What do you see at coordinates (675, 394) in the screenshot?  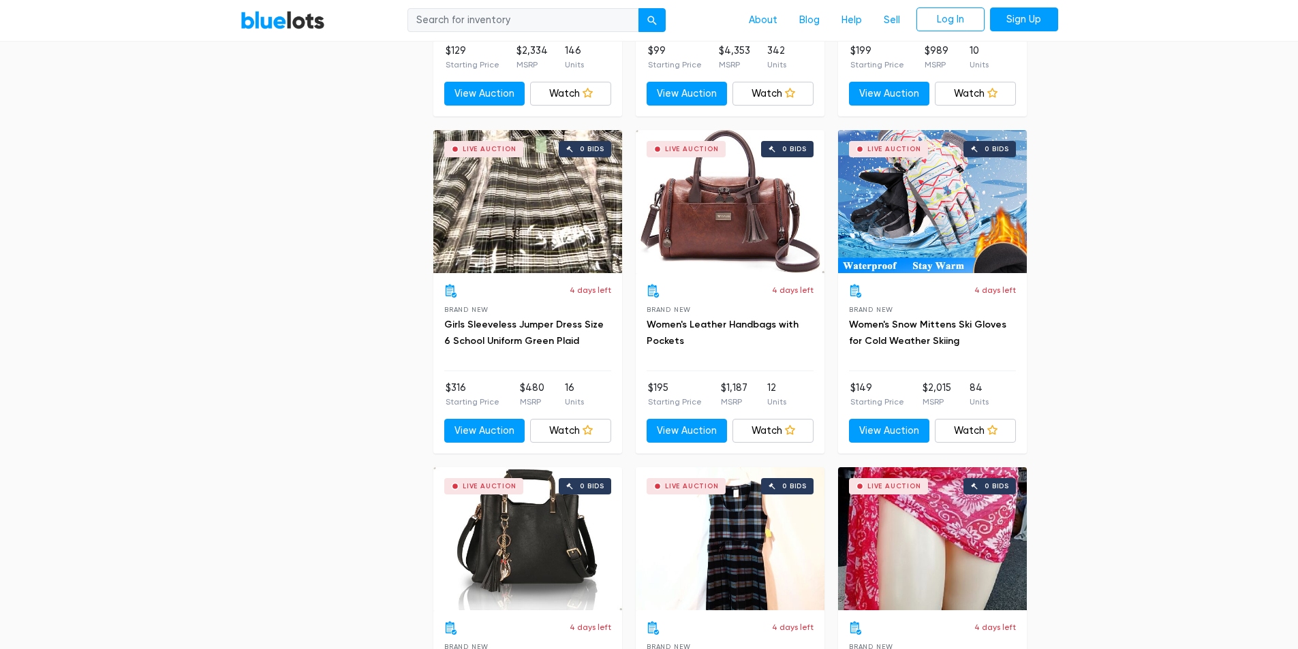 I see `li: $195` at bounding box center [675, 394].